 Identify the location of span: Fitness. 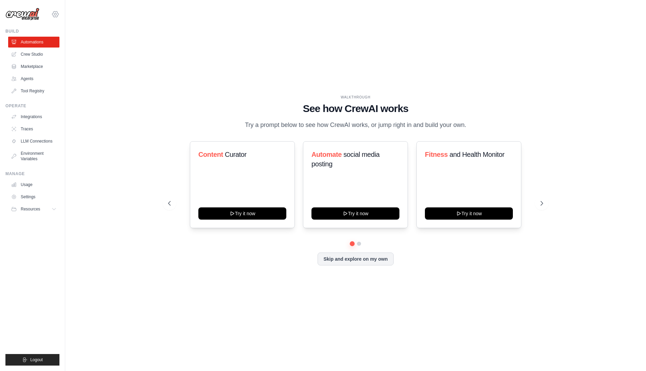
(436, 154).